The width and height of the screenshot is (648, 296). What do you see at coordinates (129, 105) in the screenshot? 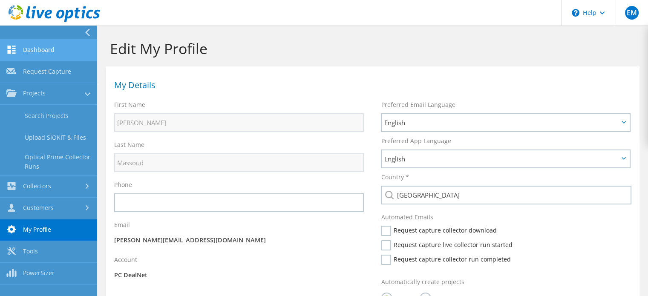
I see `label: First Name` at bounding box center [129, 105].